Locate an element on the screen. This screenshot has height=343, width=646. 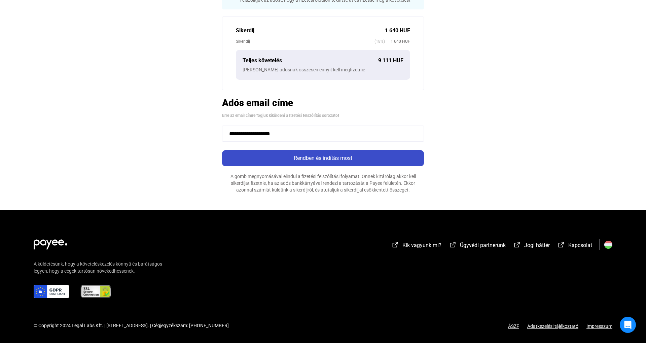
span: Kik vagyunk mi? is located at coordinates (422, 245).